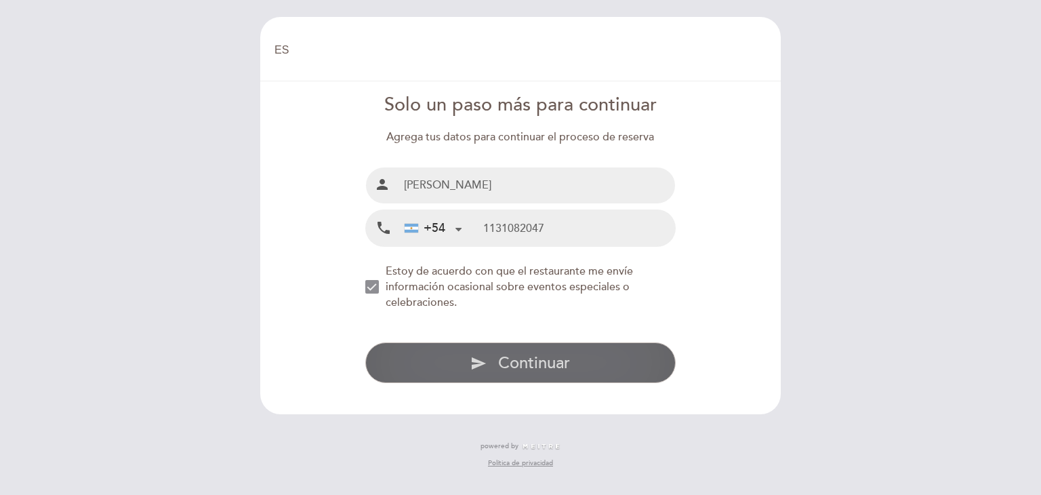 This screenshot has width=1041, height=495. Describe the element at coordinates (382, 184) in the screenshot. I see `i: person` at that location.